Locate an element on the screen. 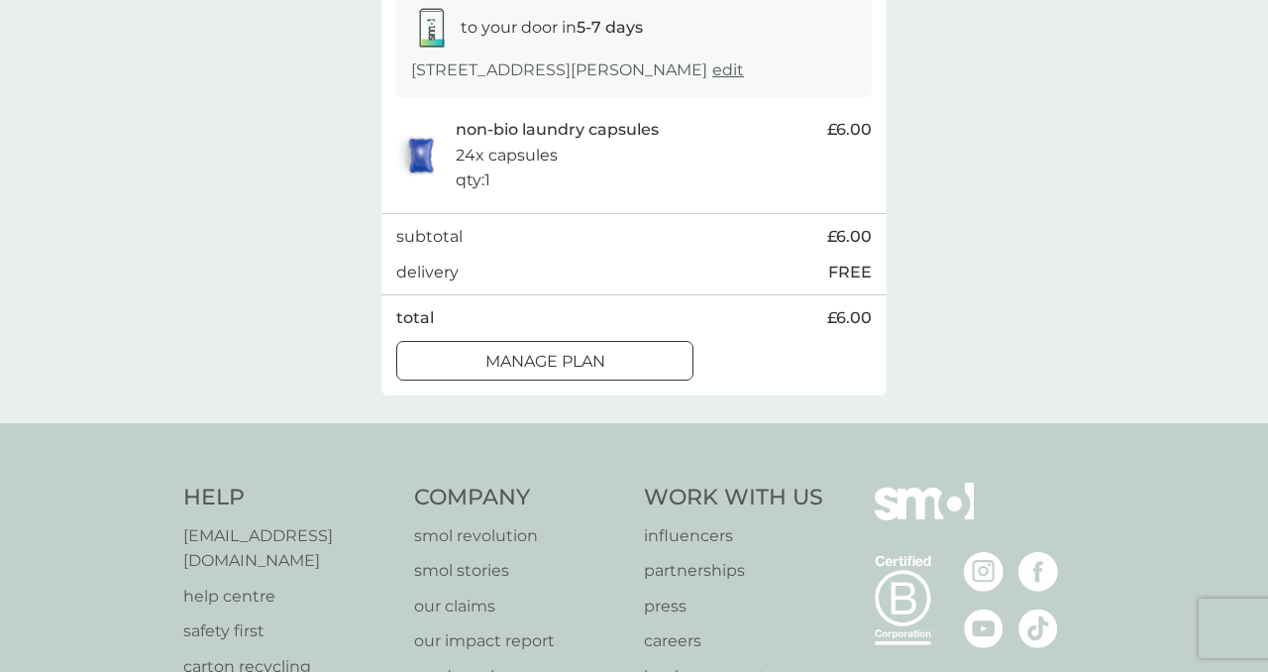 The width and height of the screenshot is (1268, 672). img: smol is located at coordinates (925, 516).